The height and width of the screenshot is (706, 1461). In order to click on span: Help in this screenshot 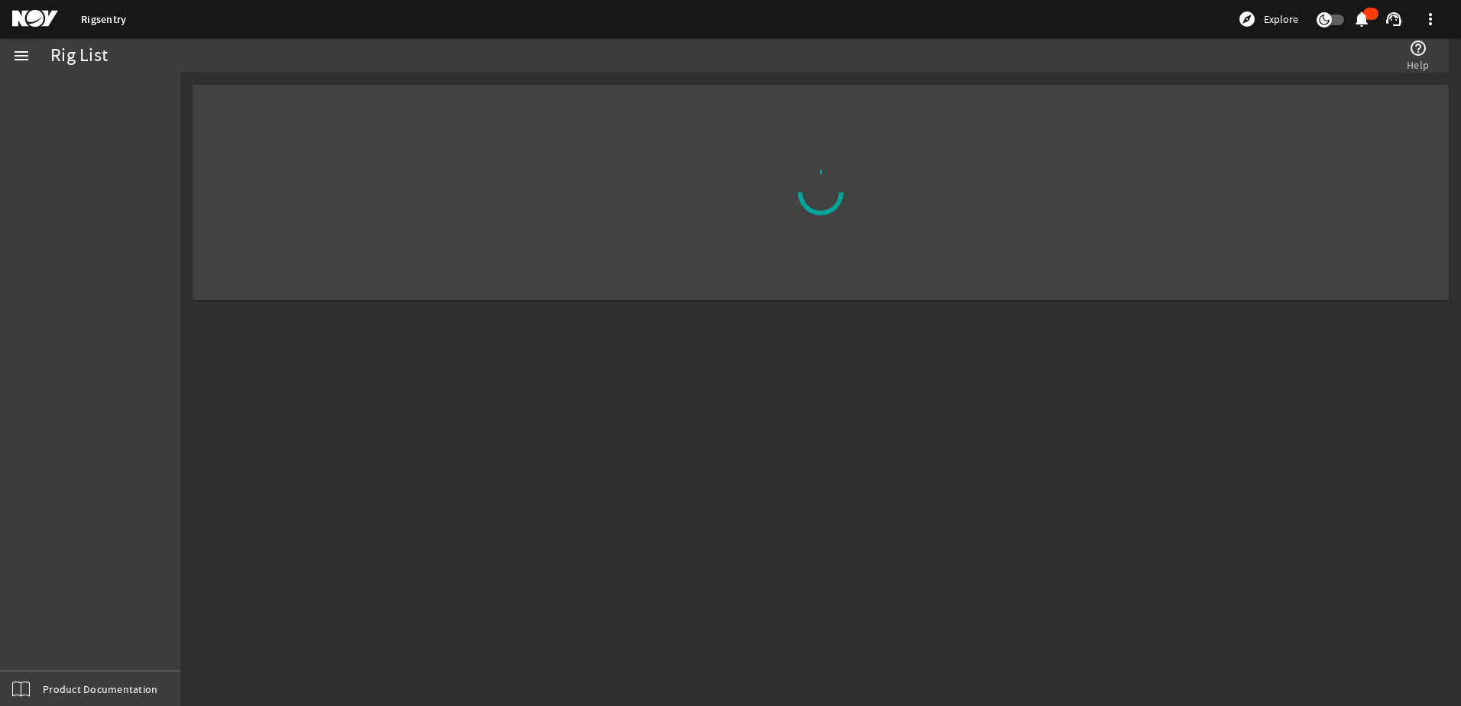, I will do `click(1417, 65)`.